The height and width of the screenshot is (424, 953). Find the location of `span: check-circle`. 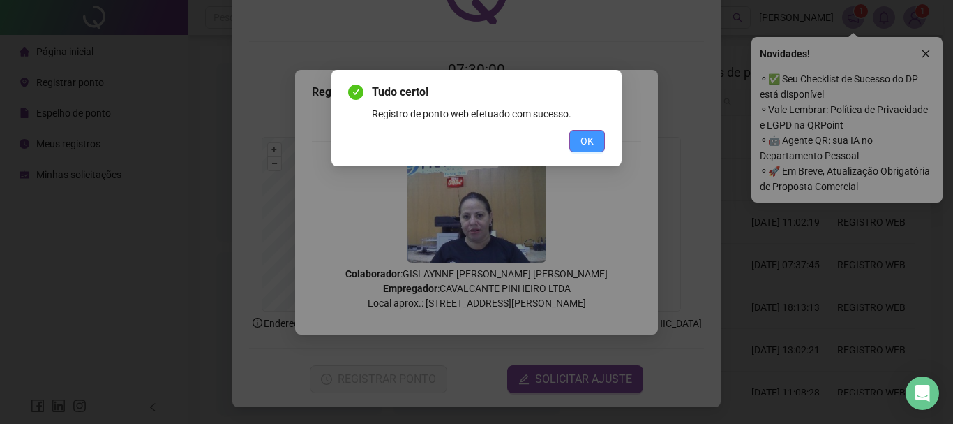

span: check-circle is located at coordinates (356, 92).